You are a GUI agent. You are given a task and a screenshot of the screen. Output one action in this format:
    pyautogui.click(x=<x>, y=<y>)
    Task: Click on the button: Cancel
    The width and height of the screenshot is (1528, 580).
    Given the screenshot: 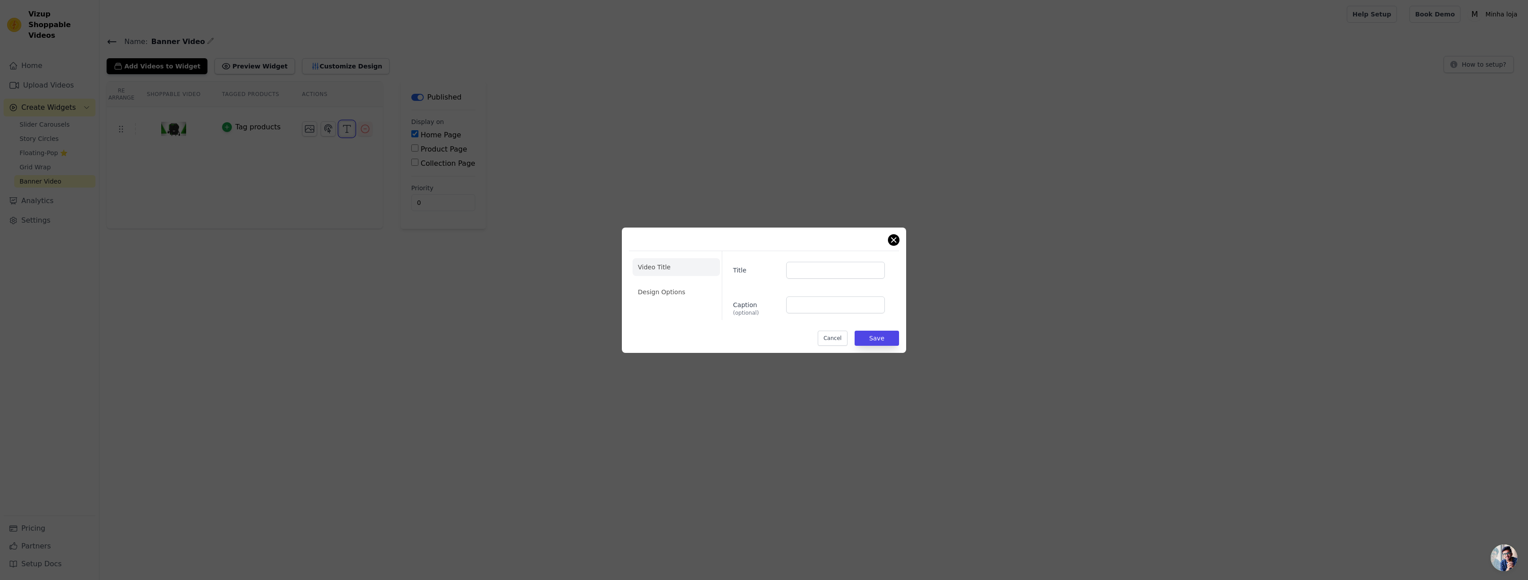 What is the action you would take?
    pyautogui.click(x=832, y=338)
    